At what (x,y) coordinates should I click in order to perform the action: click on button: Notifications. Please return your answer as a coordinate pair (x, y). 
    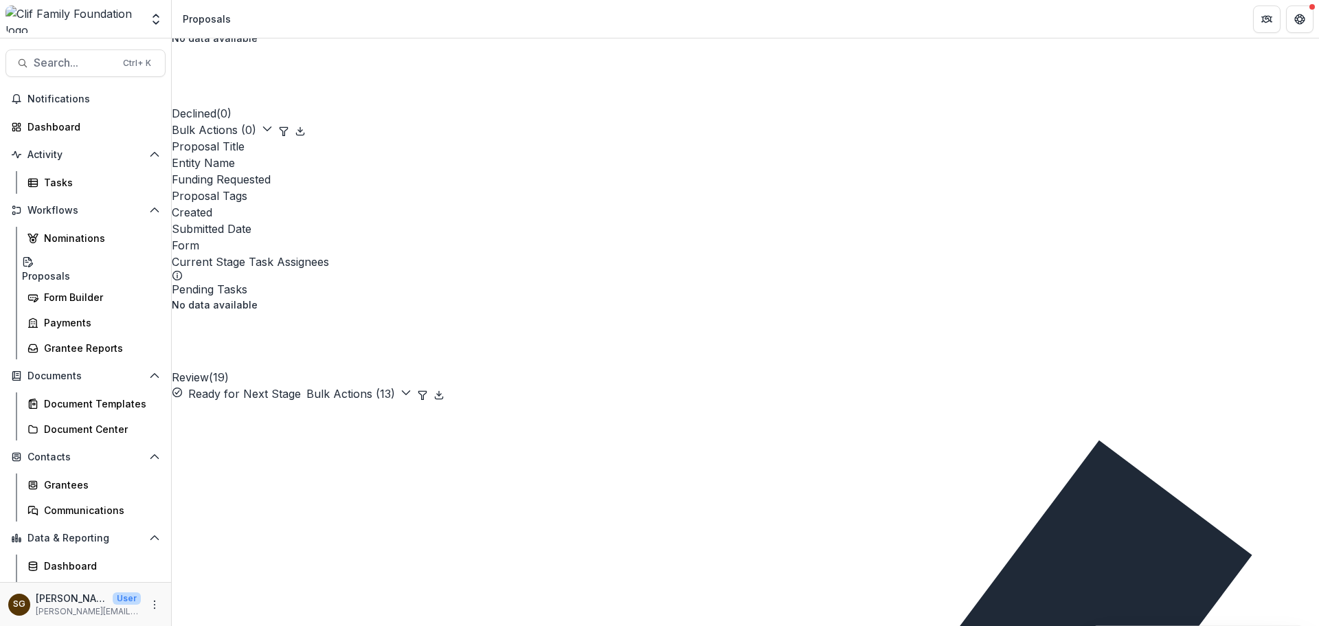
    Looking at the image, I should click on (85, 99).